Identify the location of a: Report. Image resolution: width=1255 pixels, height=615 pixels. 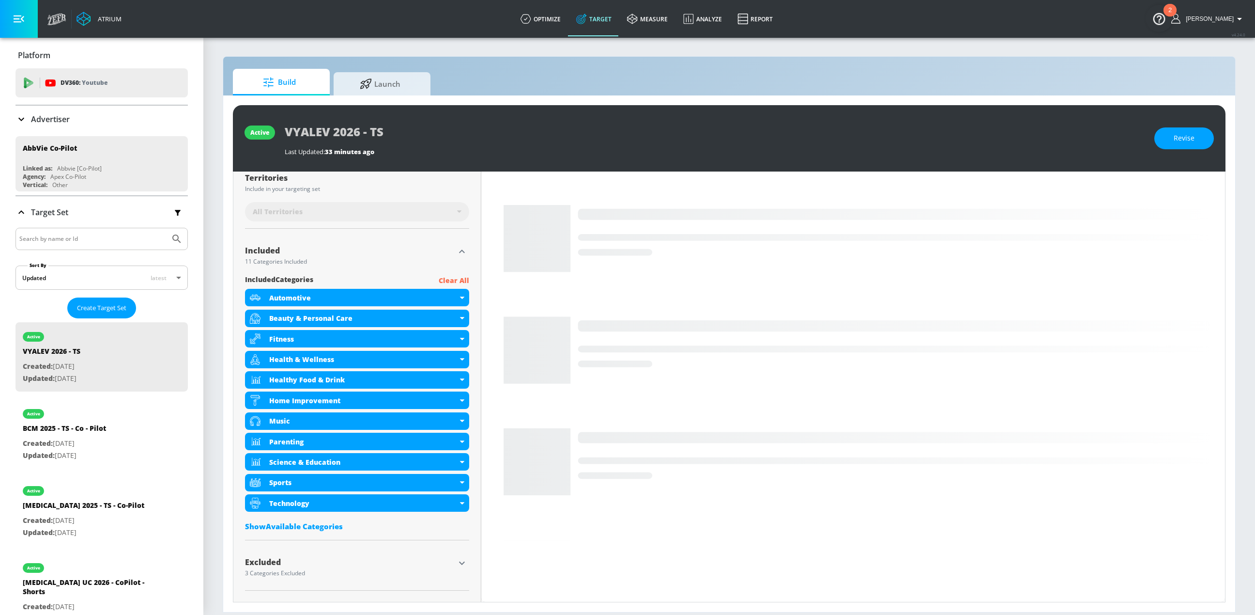
(755, 19).